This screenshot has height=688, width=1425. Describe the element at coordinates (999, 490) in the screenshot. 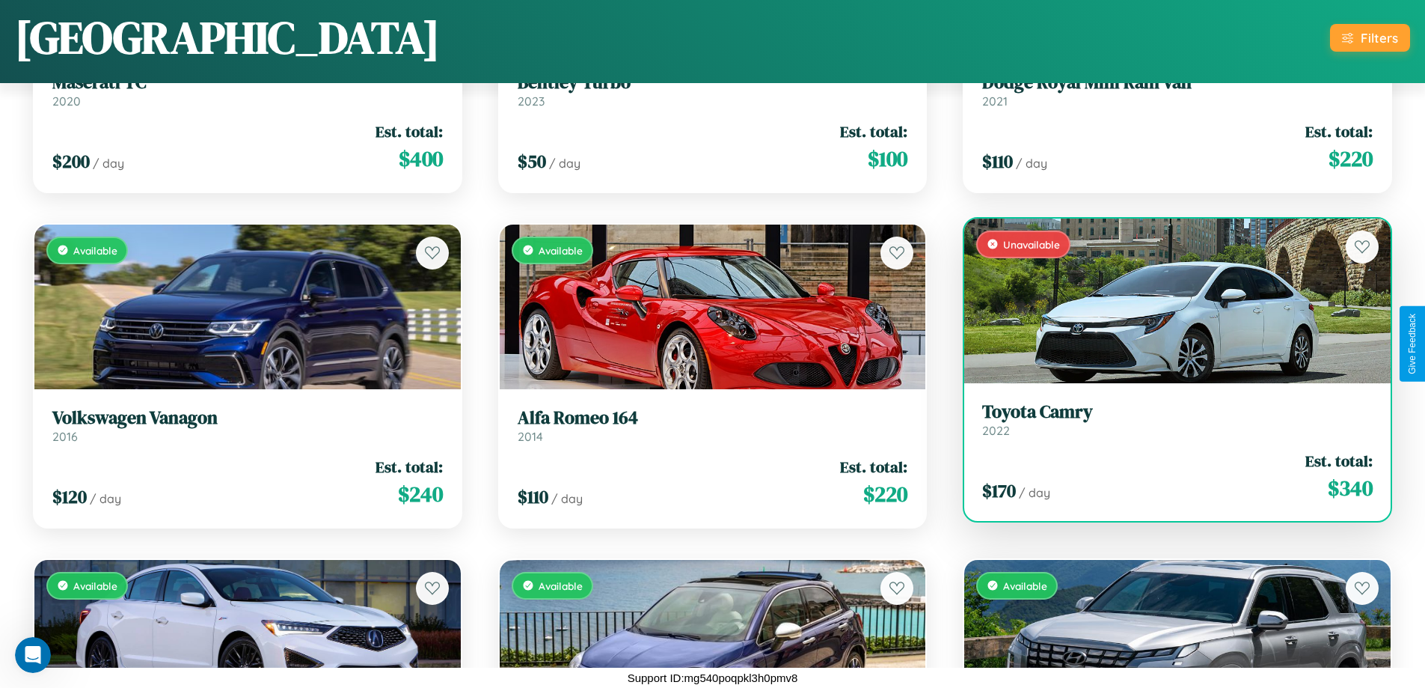

I see `span: $ 170` at that location.